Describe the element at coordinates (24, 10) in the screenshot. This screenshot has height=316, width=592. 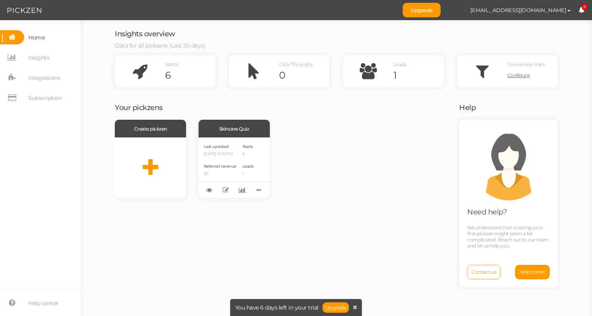
I see `img: Pickzen logo` at that location.